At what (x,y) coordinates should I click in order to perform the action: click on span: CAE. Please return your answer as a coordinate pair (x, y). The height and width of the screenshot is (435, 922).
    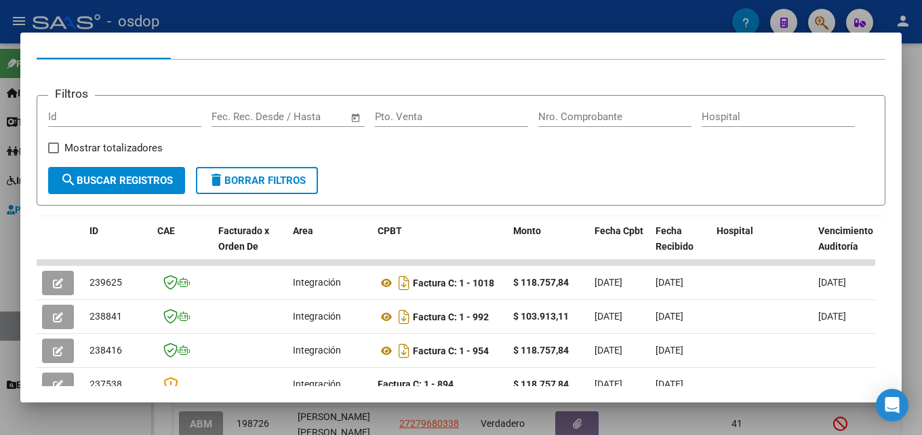
    Looking at the image, I should click on (166, 231).